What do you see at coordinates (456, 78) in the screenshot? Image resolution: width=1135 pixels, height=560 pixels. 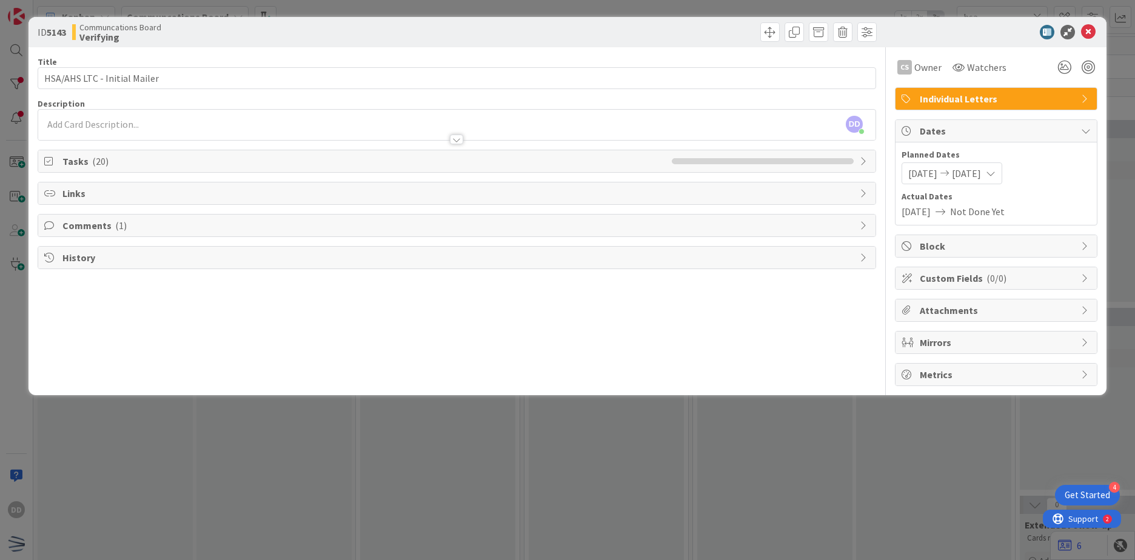 I see `input: type card name here...` at bounding box center [456, 78].